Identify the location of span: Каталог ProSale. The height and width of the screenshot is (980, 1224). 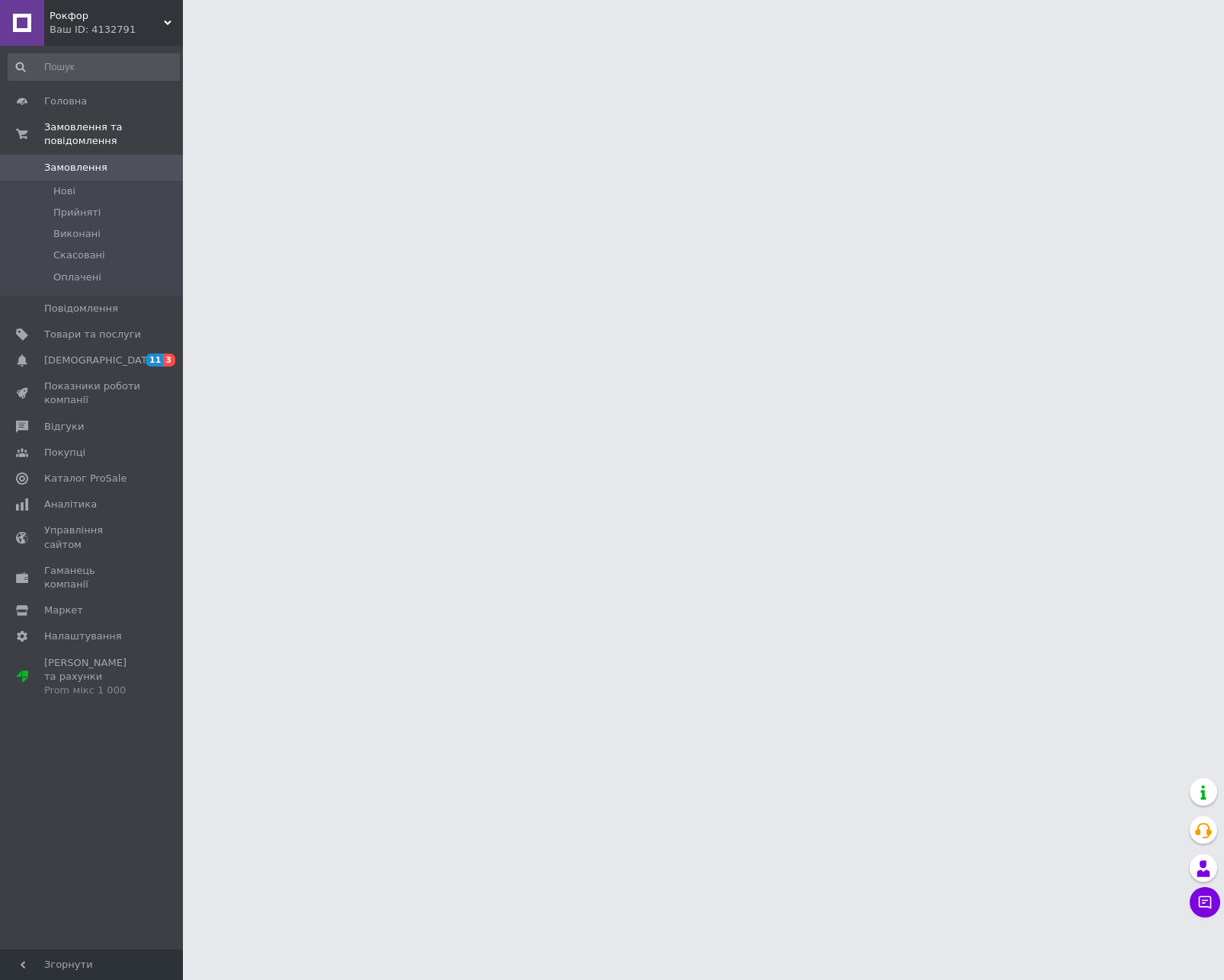
(85, 478).